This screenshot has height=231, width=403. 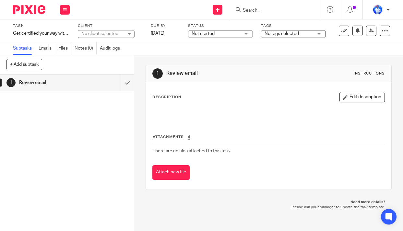 I want to click on div: Get certified your way with the all-new Xero certification, so click(x=41, y=33).